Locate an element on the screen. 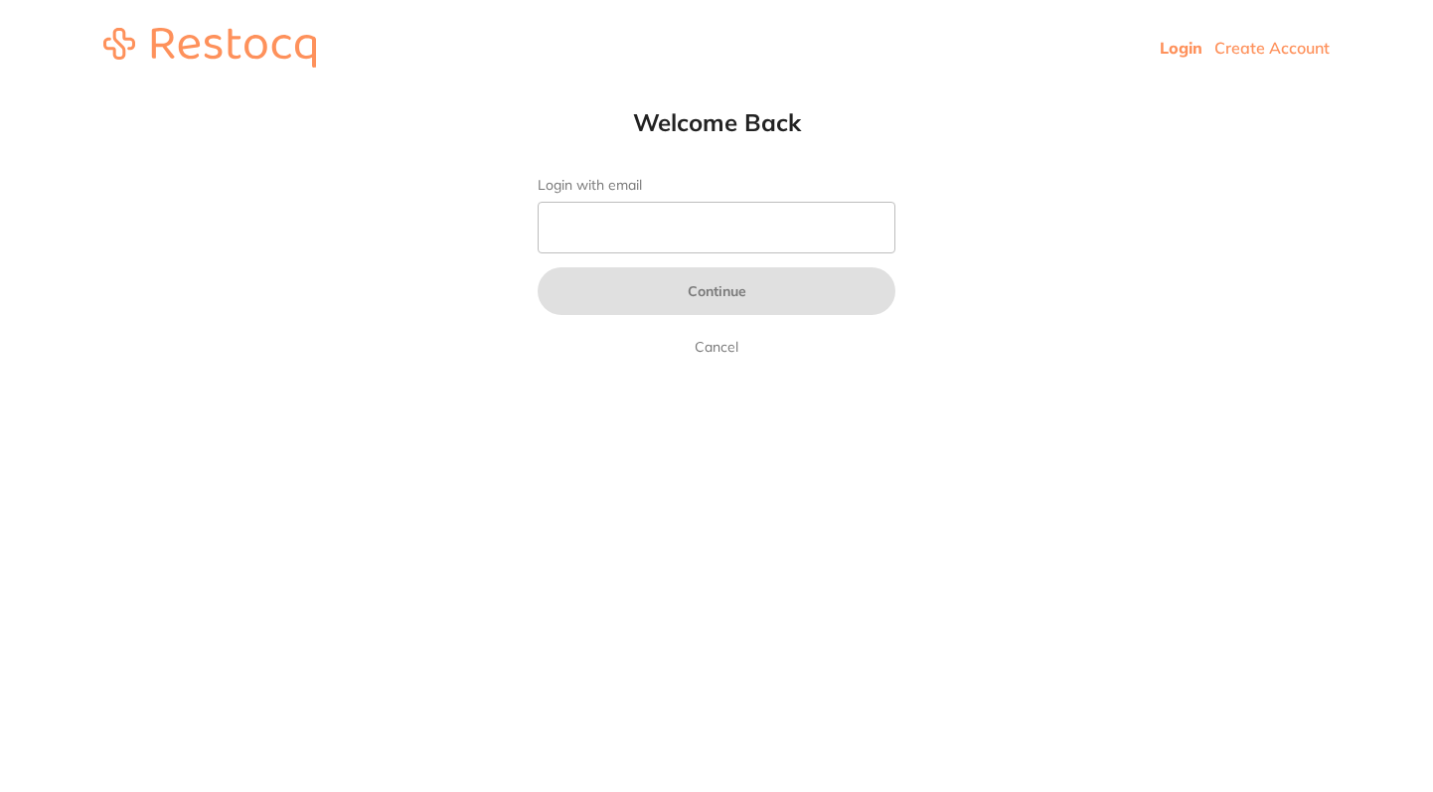 This screenshot has height=792, width=1433. label: Login with email is located at coordinates (717, 185).